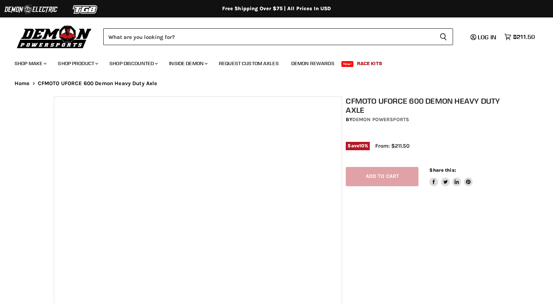 This screenshot has height=303, width=553. What do you see at coordinates (54, 36) in the screenshot?
I see `img: Demon Powersports` at bounding box center [54, 36].